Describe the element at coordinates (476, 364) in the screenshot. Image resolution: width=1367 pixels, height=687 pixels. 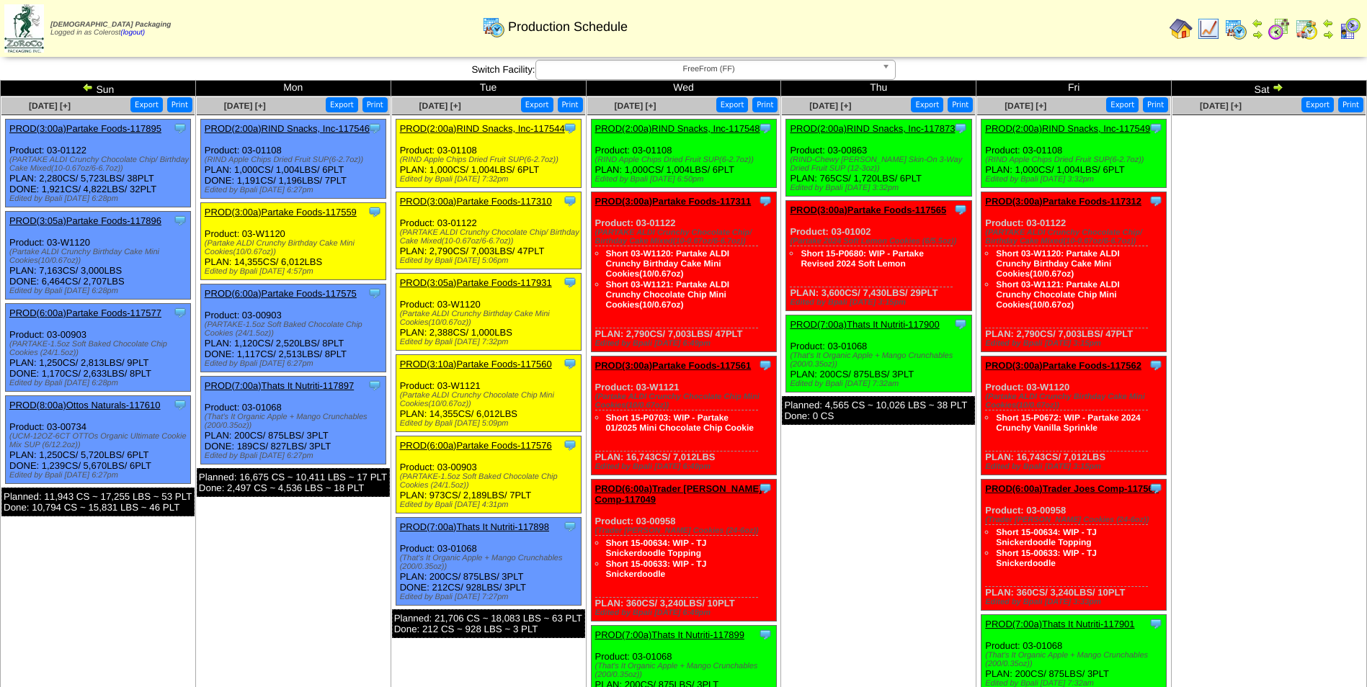
I see `a: PROD(3:10a)Partake Foods-117560` at that location.